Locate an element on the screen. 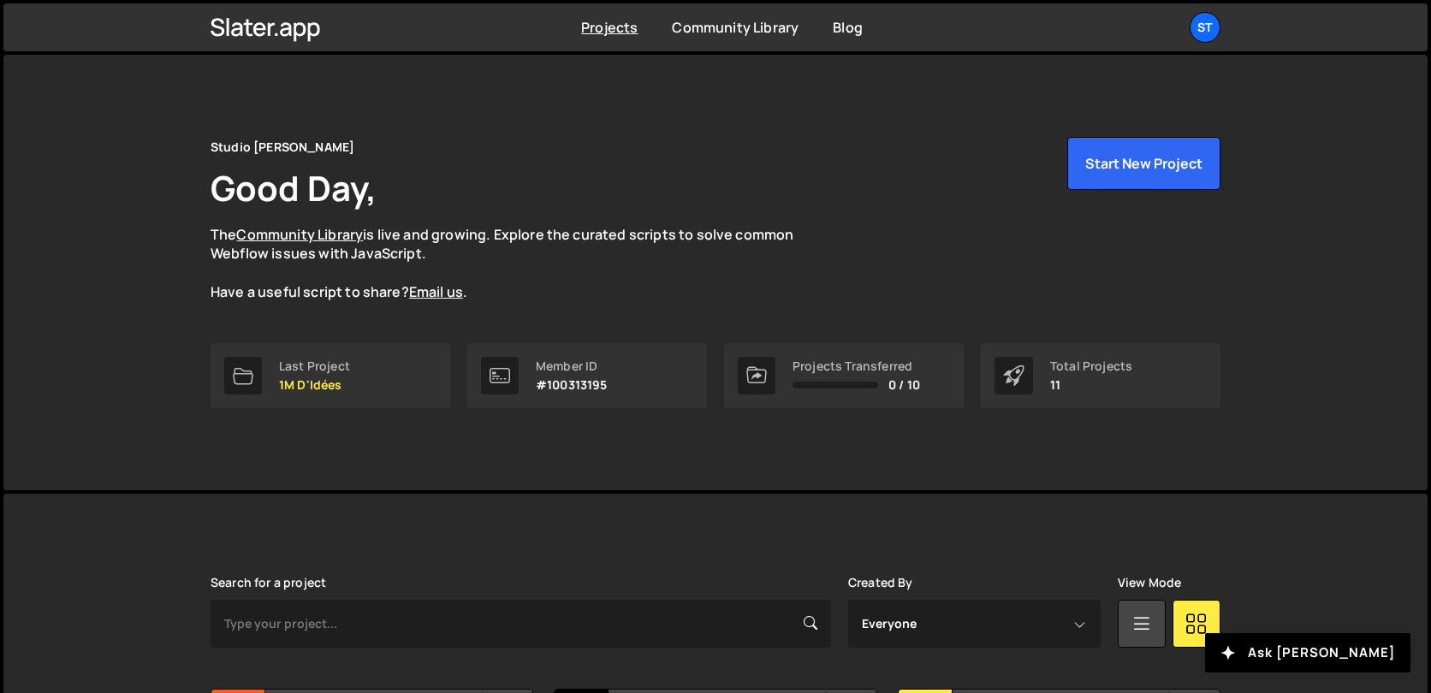  p: 1M D'Idées is located at coordinates (314, 385).